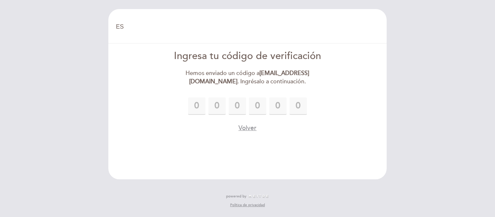  What do you see at coordinates (259, 197) in the screenshot?
I see `img: MEITRE` at bounding box center [259, 197].